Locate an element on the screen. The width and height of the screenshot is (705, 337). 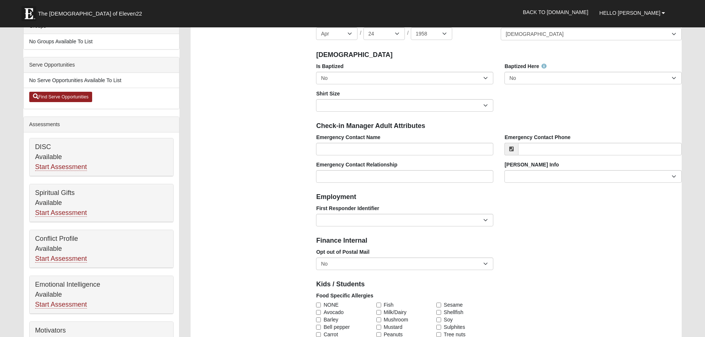
img: Eleven22 logo is located at coordinates (29, 14).